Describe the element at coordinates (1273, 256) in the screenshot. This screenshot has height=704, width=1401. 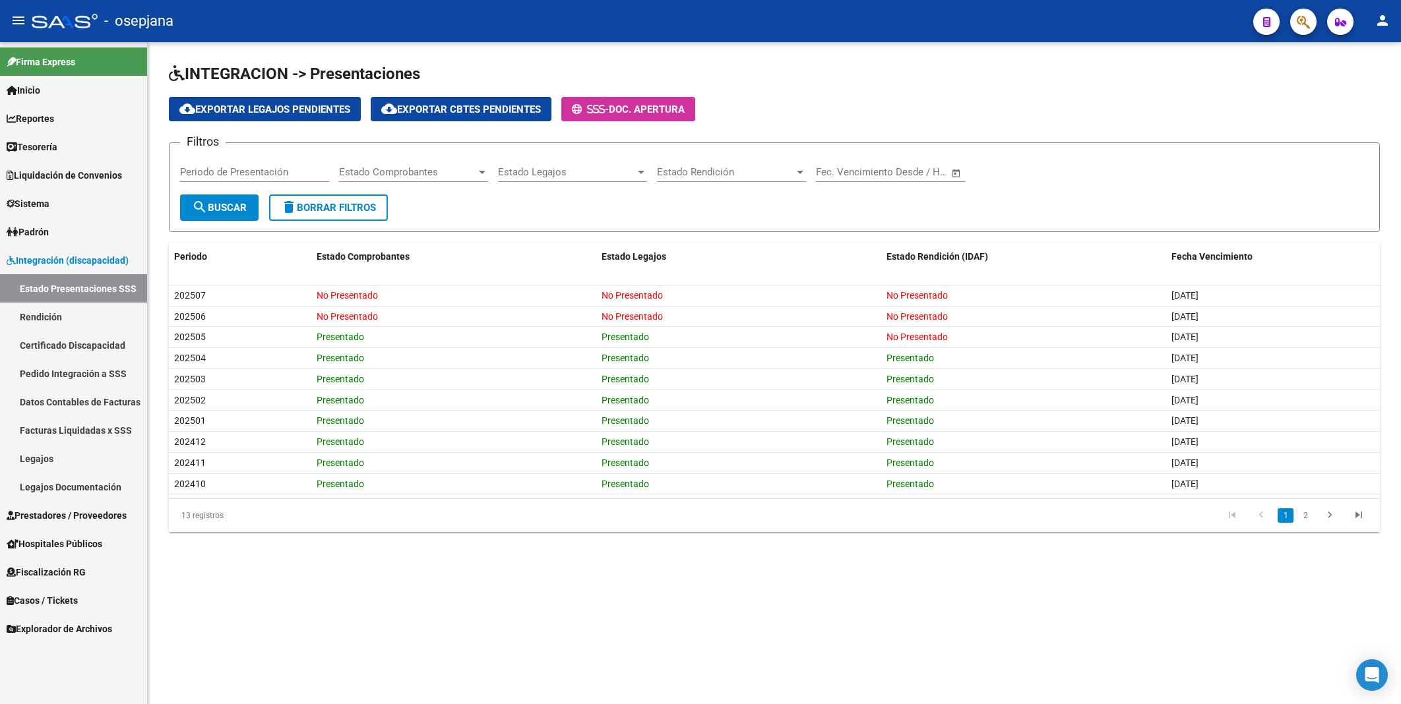
I see `datatable-header-cell: Fecha Vencimiento` at that location.